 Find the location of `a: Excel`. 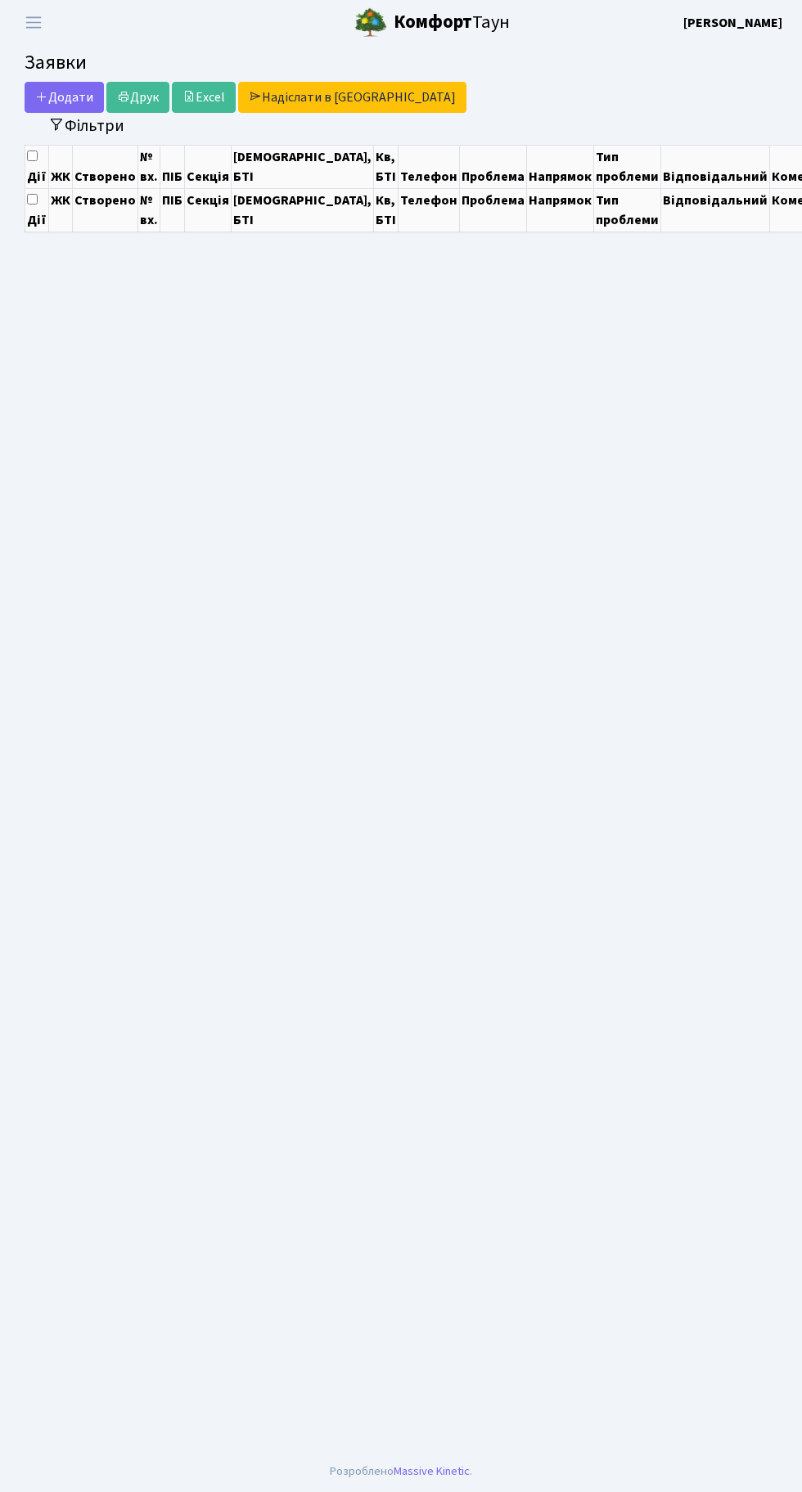

a: Excel is located at coordinates (204, 97).